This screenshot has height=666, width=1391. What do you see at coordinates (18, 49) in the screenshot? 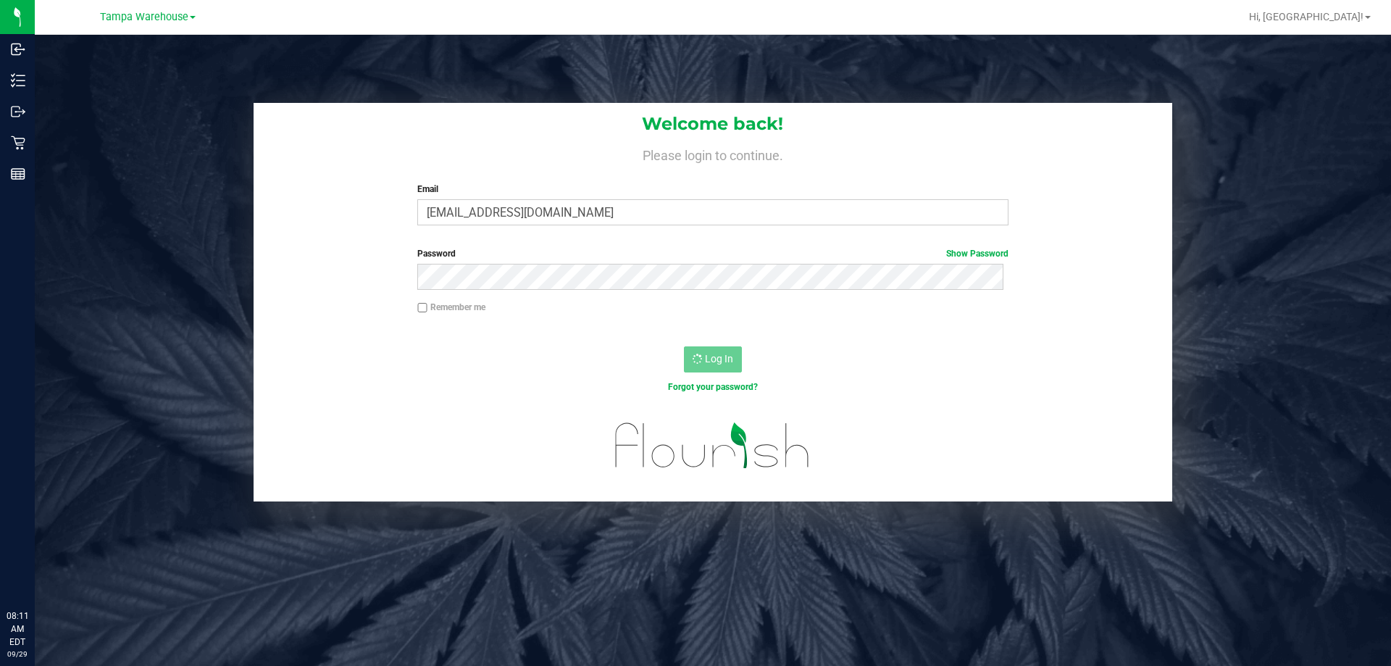
I see `inline-svg: Inbound` at bounding box center [18, 49].